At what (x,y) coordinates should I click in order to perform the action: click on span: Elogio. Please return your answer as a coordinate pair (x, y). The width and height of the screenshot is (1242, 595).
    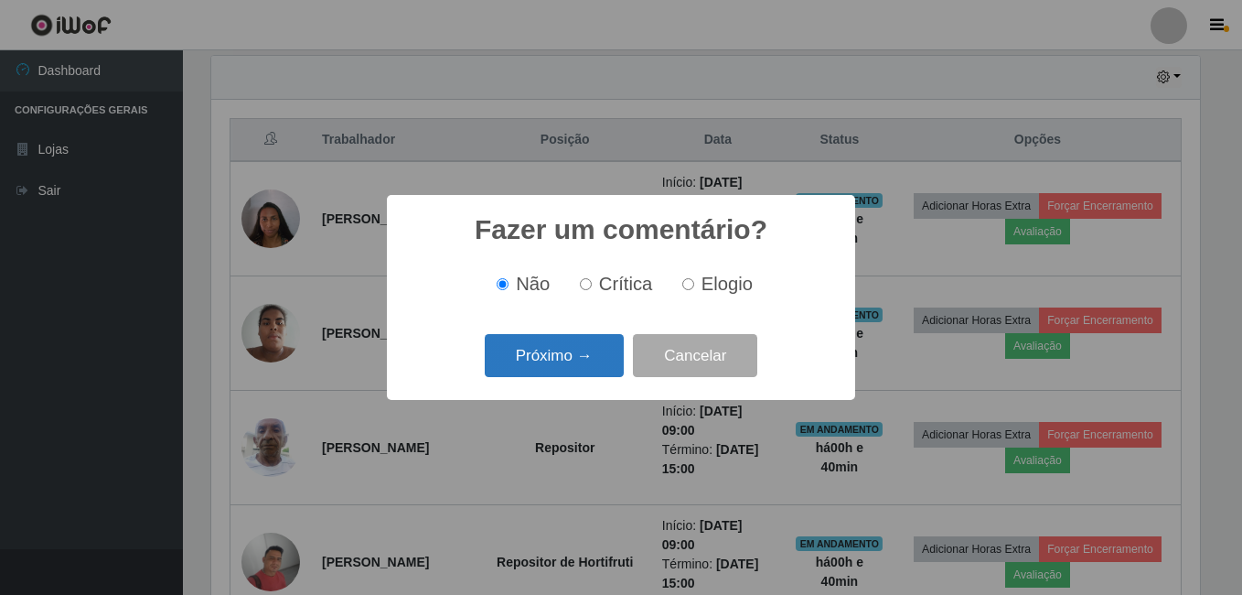
    Looking at the image, I should click on (727, 284).